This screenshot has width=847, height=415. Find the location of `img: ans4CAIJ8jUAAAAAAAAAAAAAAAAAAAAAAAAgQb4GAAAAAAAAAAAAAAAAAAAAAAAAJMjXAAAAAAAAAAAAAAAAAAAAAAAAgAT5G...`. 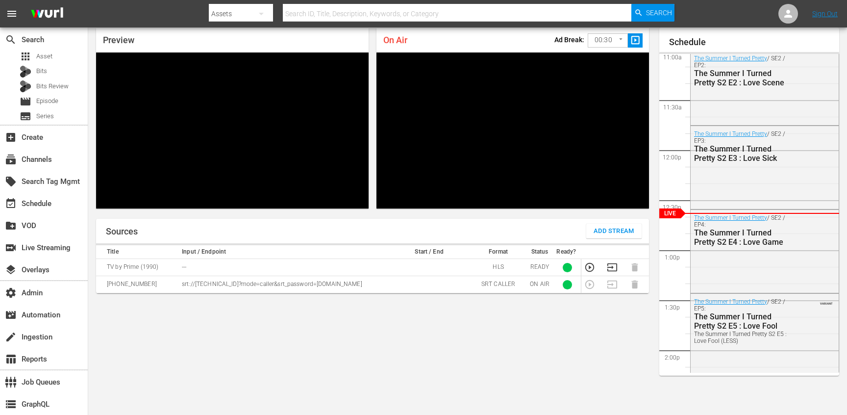

img: ans4CAIJ8jUAAAAAAAAAAAAAAAAAAAAAAAAgQb4GAAAAAAAAAAAAAAAAAAAAAAAAJMjXAAAAAAAAAAAAAAAAAAAAAAAAgAT5G... is located at coordinates (47, 14).